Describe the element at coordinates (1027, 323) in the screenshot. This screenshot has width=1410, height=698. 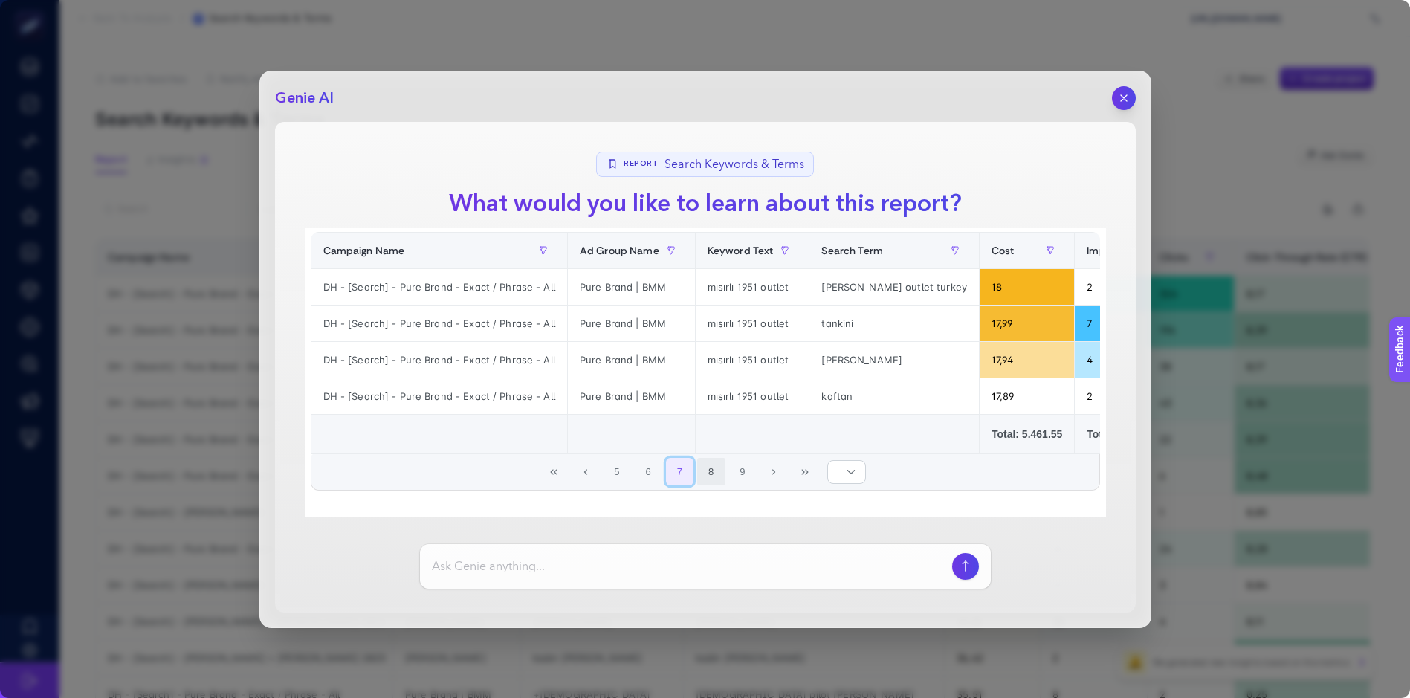
I see `div: 17,99` at that location.